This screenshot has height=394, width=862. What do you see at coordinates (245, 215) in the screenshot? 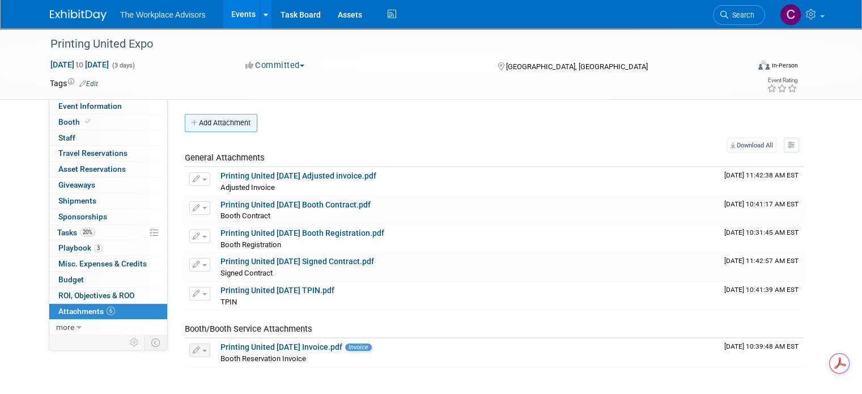
I see `span: Booth Contract` at bounding box center [245, 215].